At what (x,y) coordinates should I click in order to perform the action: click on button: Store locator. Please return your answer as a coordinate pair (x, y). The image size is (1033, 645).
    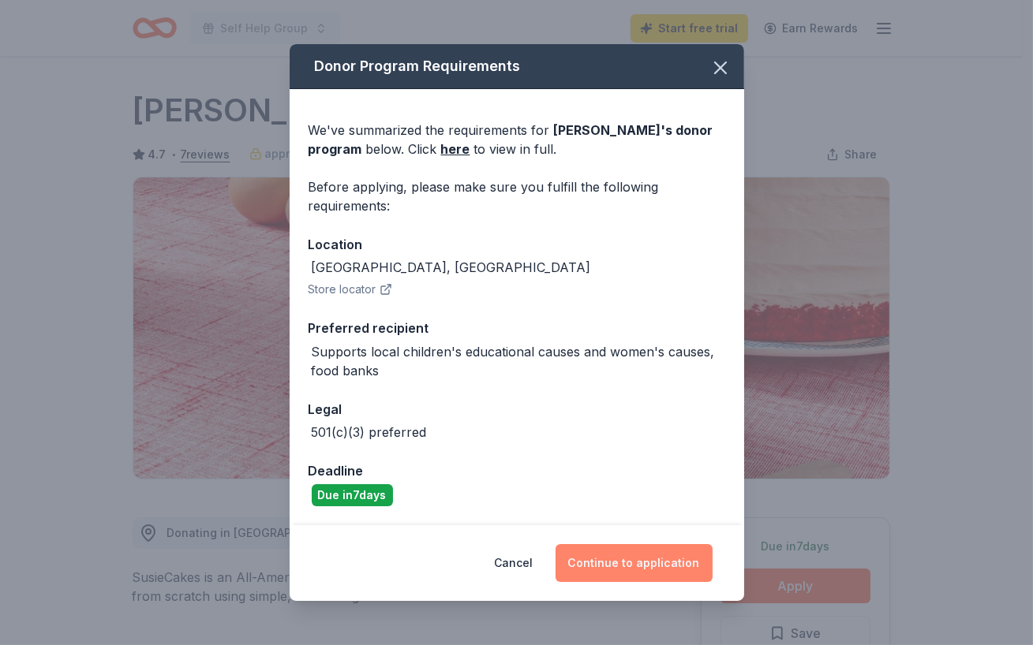
    Looking at the image, I should click on (350, 289).